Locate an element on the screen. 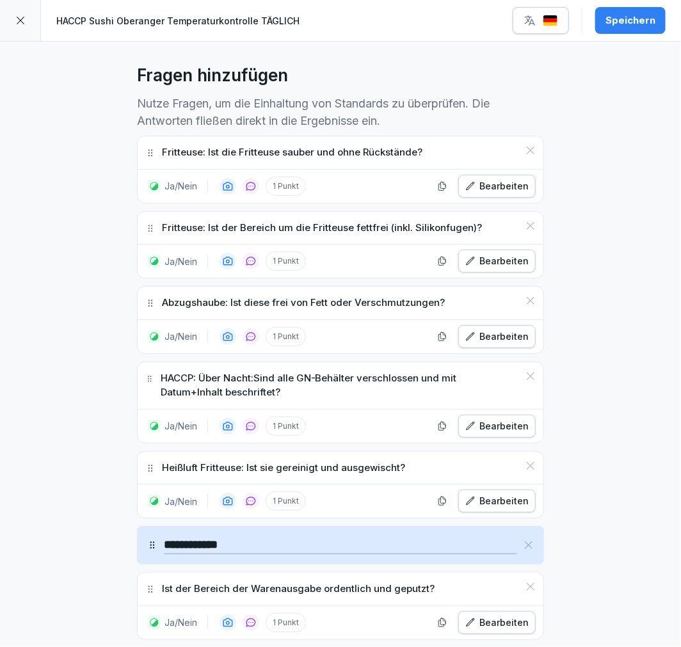  p: Ist der Bereich der Warenausgabe ordentlich und geputzt? is located at coordinates (298, 589).